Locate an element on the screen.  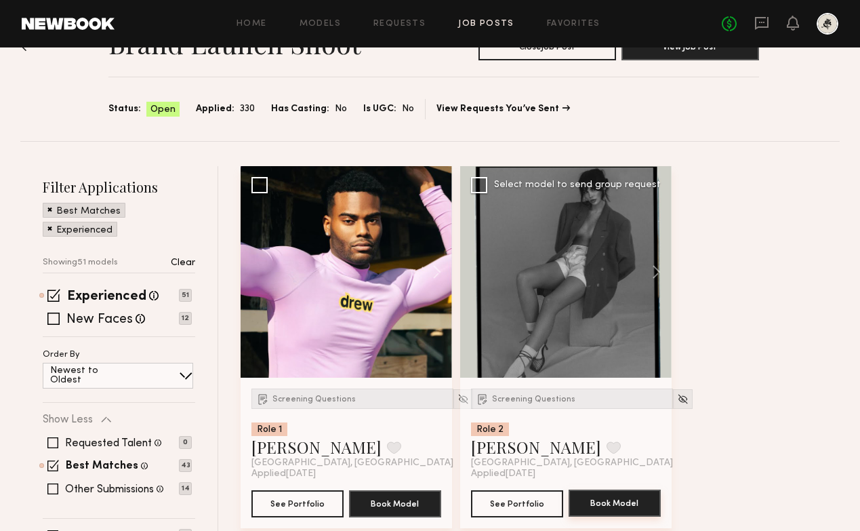
span: Open is located at coordinates (163, 110).